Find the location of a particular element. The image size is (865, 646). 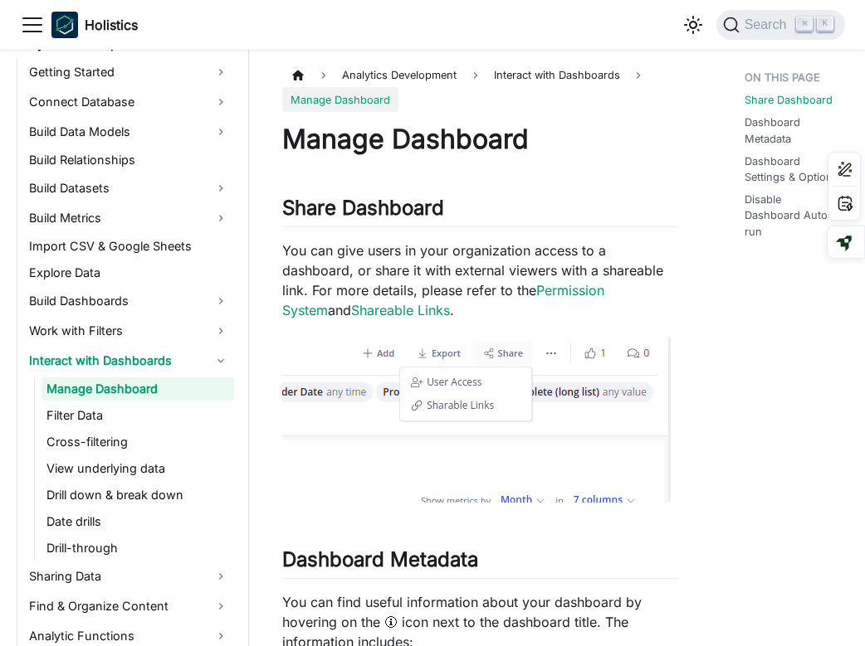

a: Share Dashboard is located at coordinates (788, 100).